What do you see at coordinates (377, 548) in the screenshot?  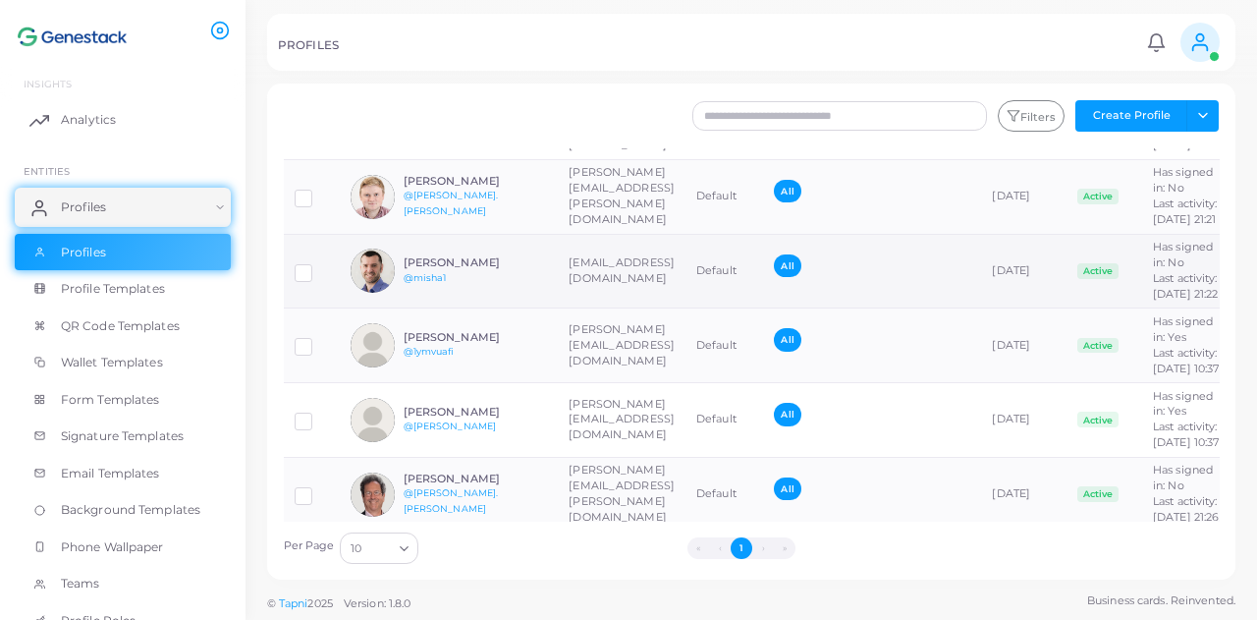 I see `input: Search for option` at bounding box center [377, 548].